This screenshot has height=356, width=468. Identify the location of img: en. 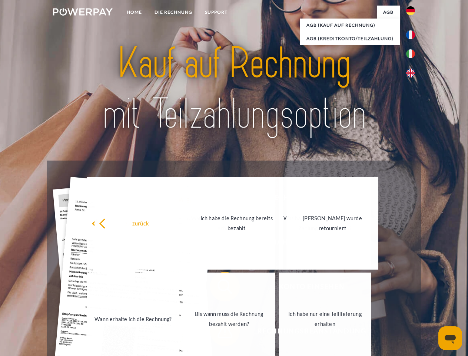
(411, 73).